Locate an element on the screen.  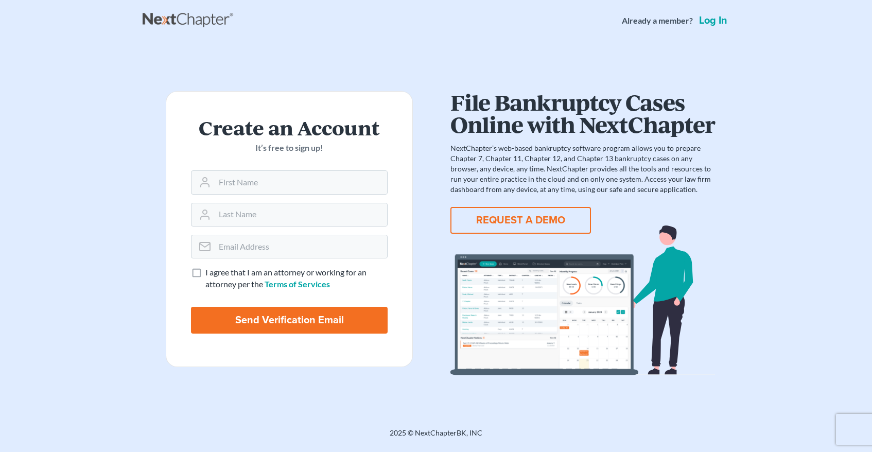
p: It’s free to sign up! is located at coordinates (289, 148).